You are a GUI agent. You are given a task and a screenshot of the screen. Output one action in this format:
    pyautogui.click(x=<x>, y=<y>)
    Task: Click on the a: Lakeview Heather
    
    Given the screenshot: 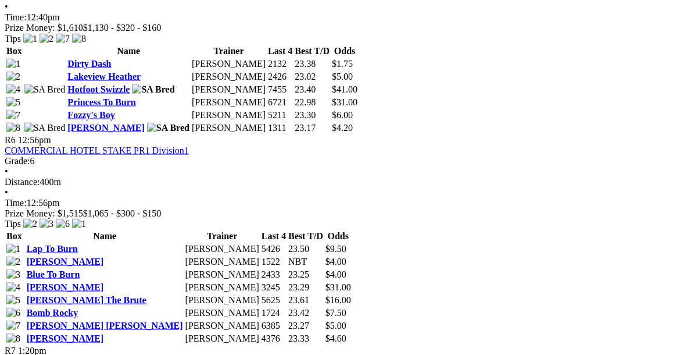 What is the action you would take?
    pyautogui.click(x=104, y=76)
    